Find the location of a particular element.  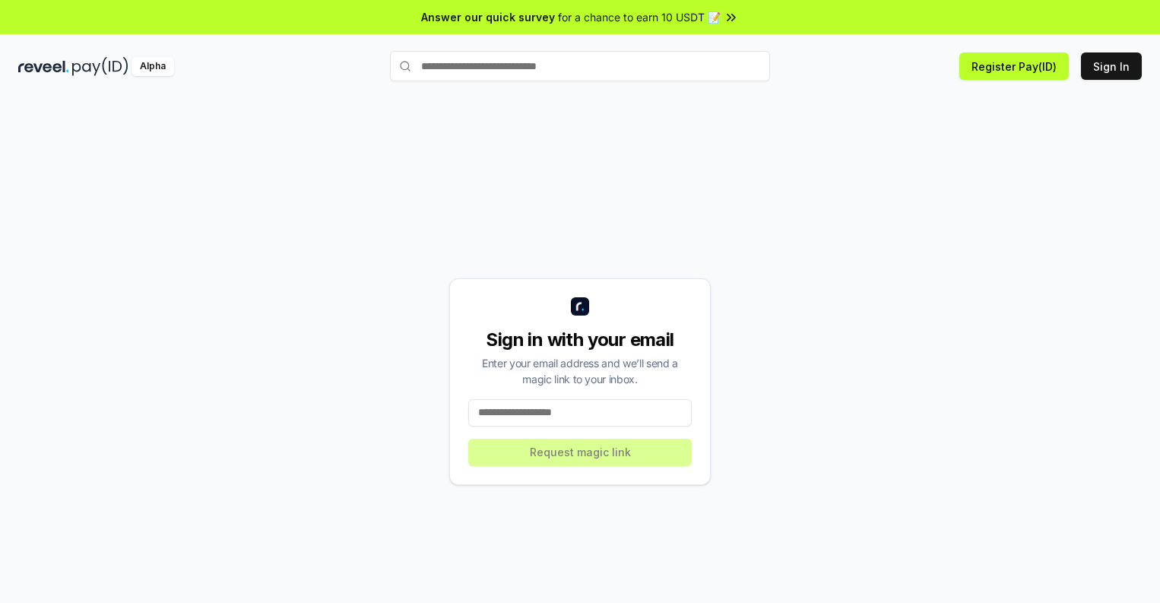

div: Sign in with your email is located at coordinates (580, 340).